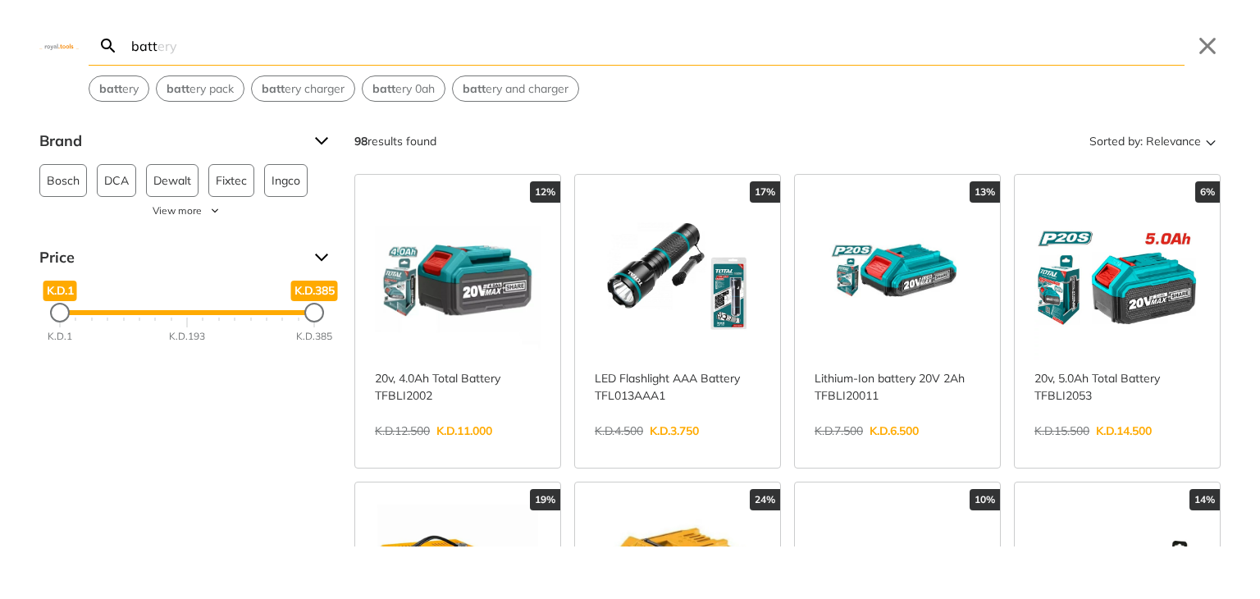 This screenshot has height=599, width=1260. I want to click on span: Fixtec, so click(231, 181).